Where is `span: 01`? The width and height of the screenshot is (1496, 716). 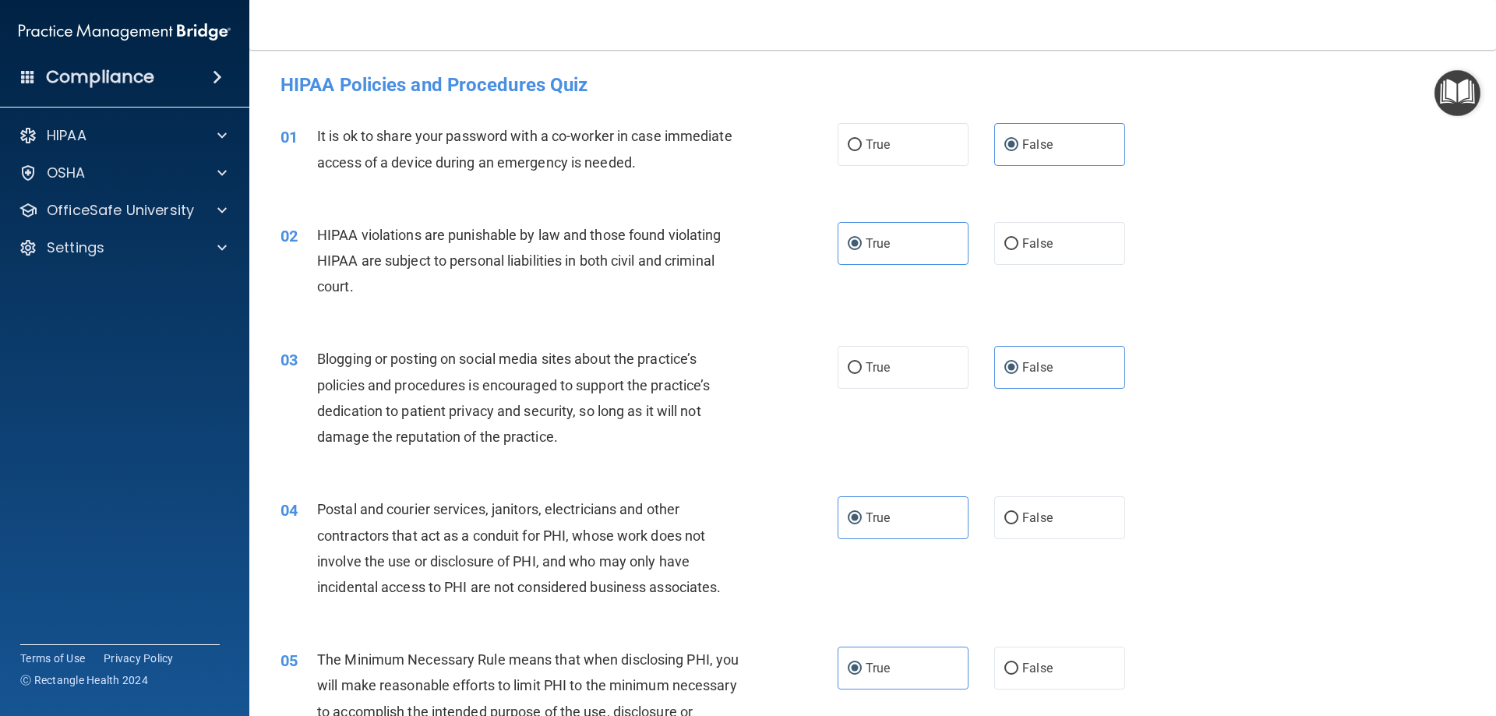 span: 01 is located at coordinates (289, 137).